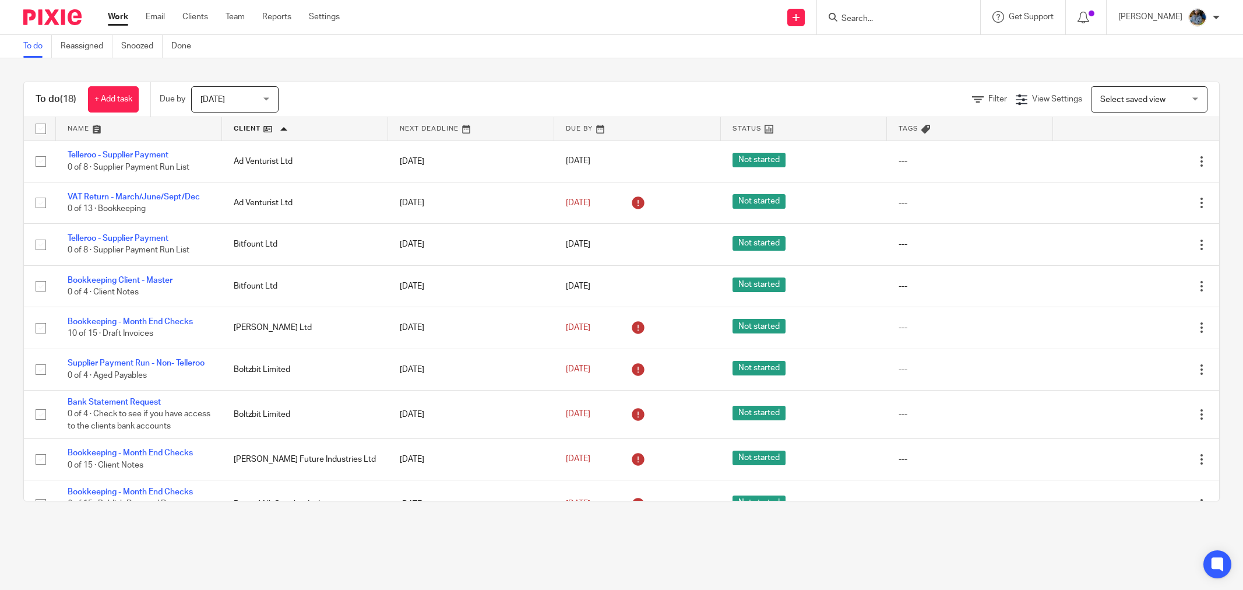  Describe the element at coordinates (103, 292) in the screenshot. I see `span: 0 of 4 · Client Notes` at that location.